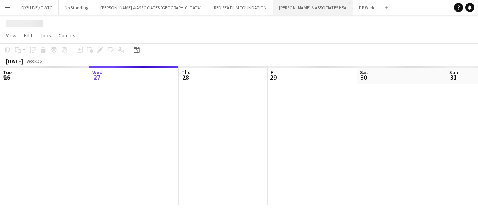 Image resolution: width=478 pixels, height=218 pixels. I want to click on span: Comms, so click(67, 35).